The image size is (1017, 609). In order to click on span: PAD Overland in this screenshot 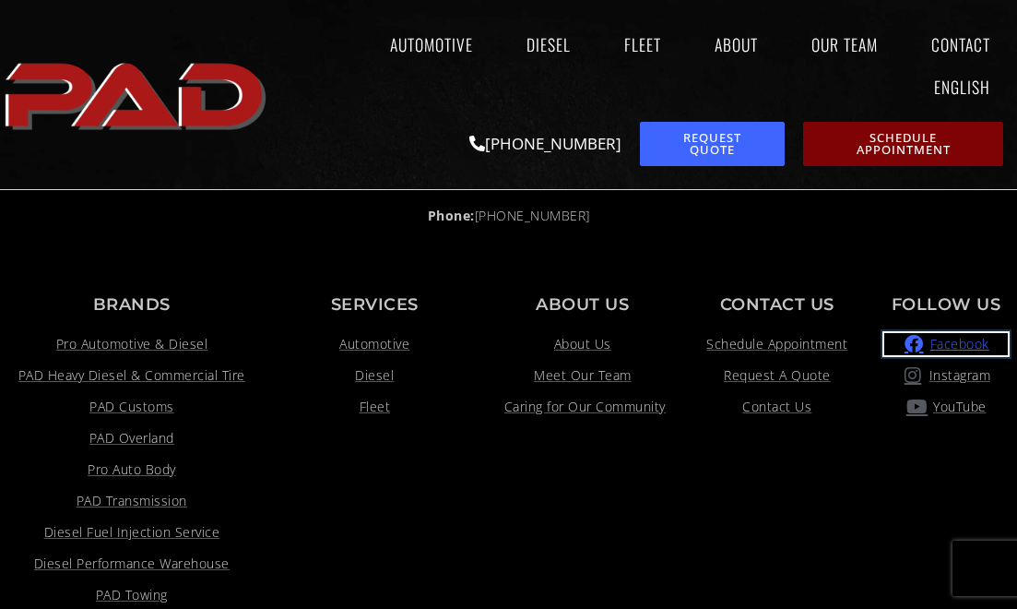, I will do `click(132, 438)`.